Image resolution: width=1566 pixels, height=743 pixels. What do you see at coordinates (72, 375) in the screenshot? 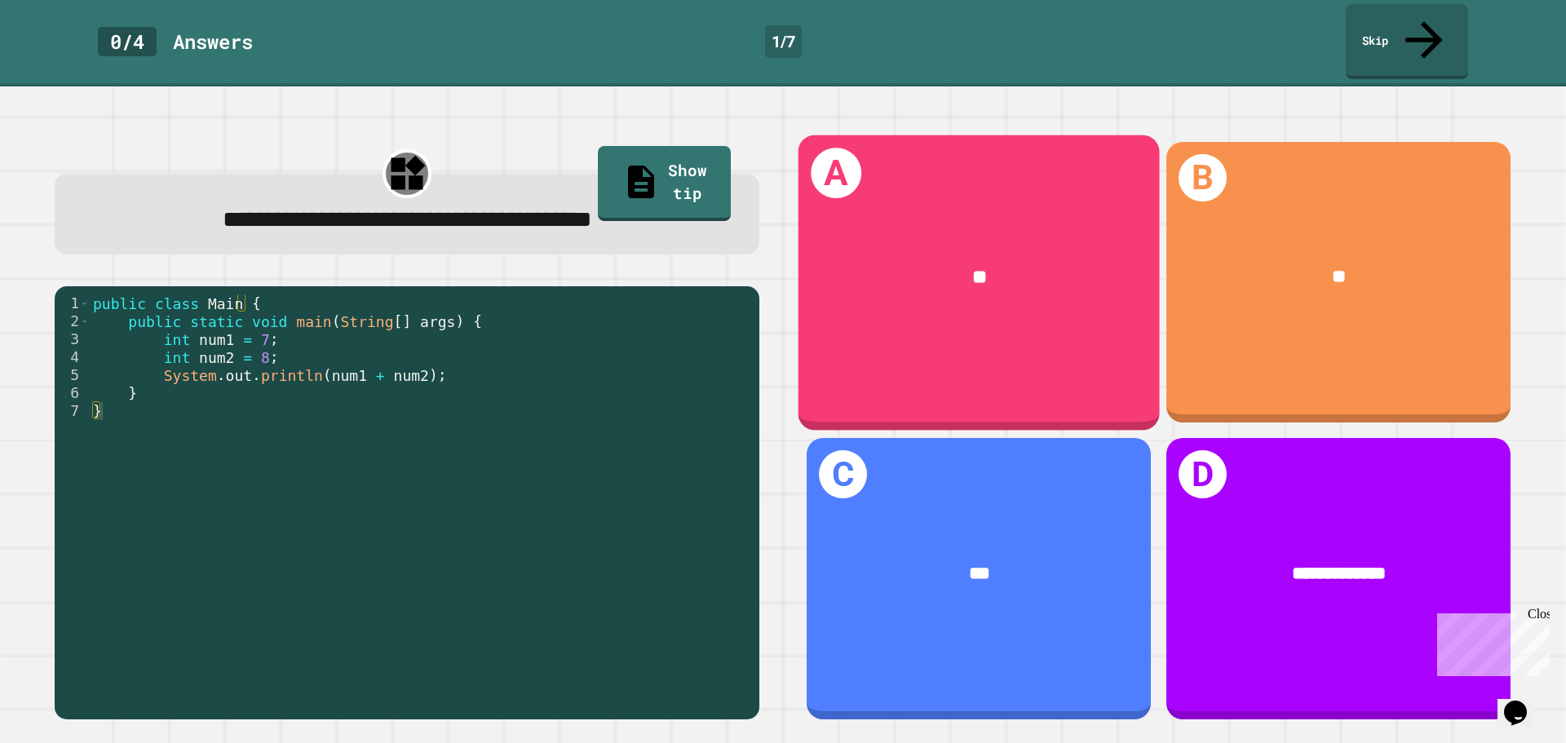
I see `div: 5` at bounding box center [72, 375].